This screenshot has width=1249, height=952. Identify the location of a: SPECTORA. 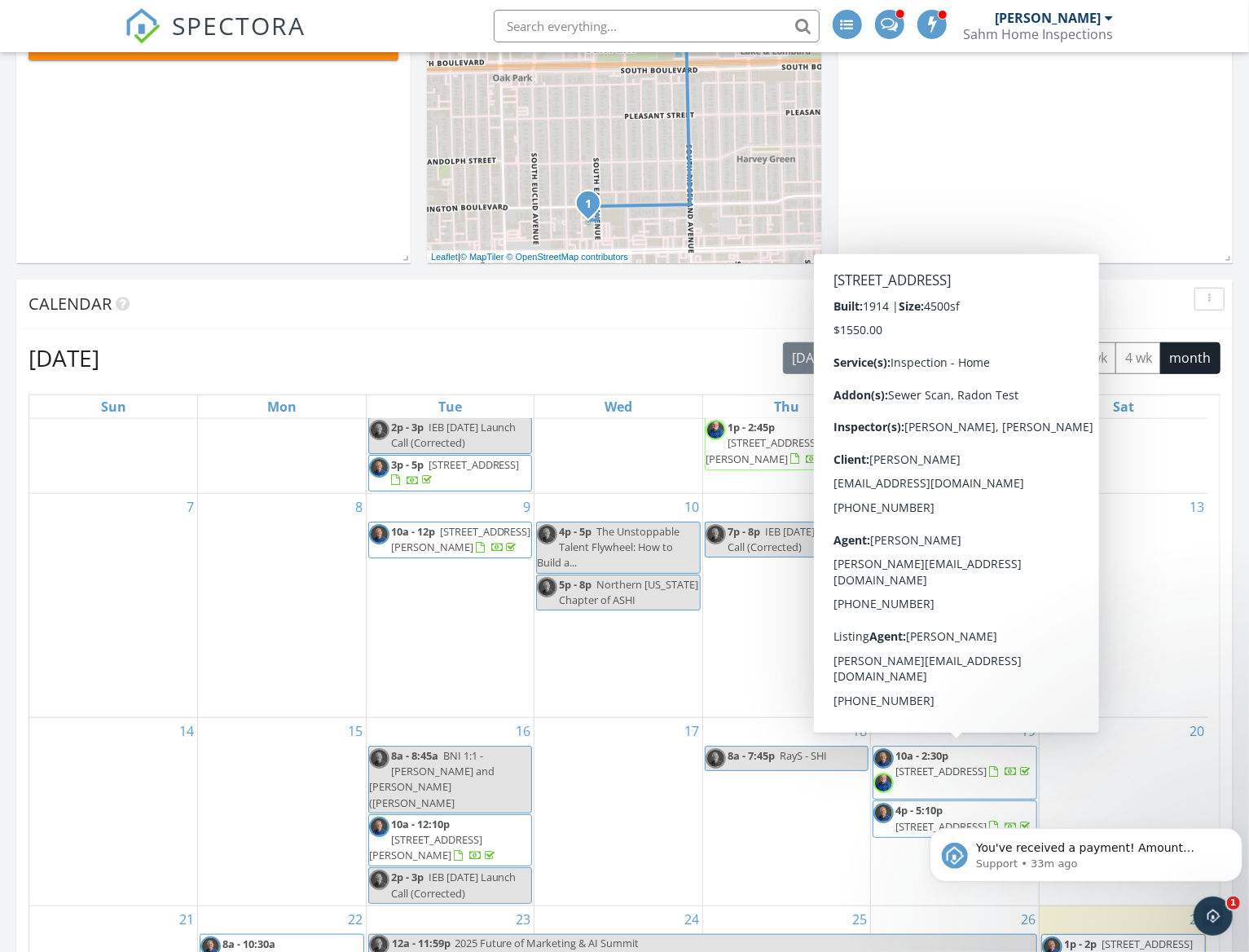
(215, 39).